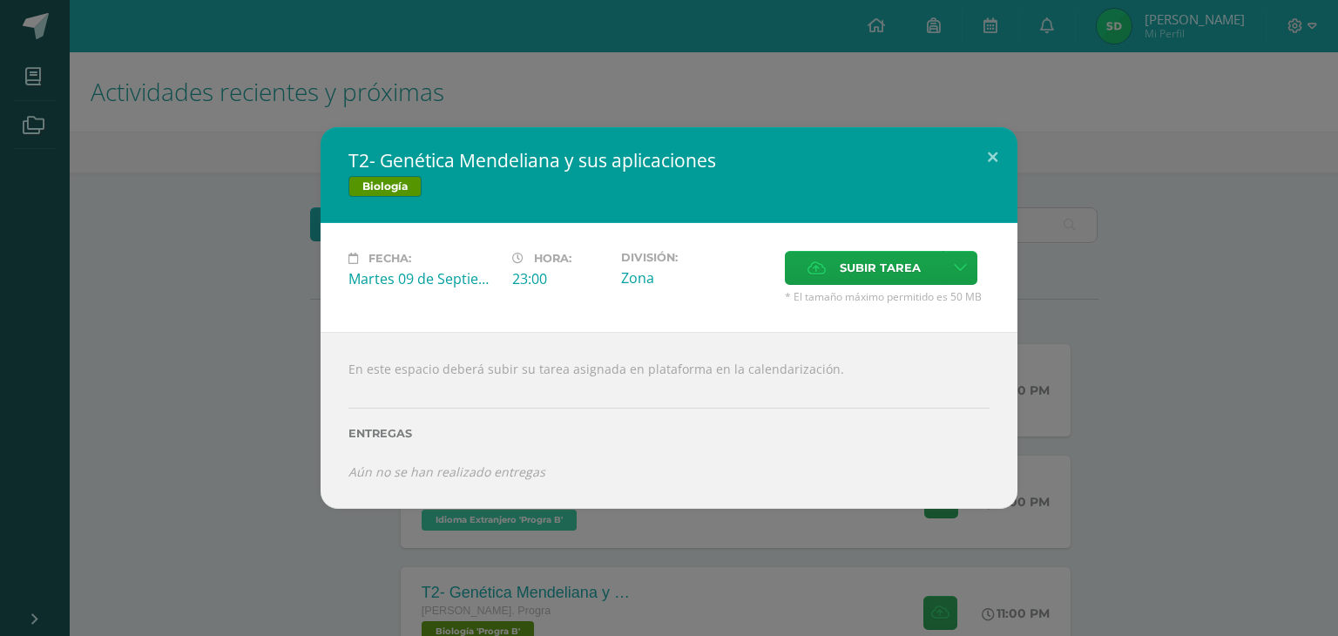 Image resolution: width=1338 pixels, height=636 pixels. What do you see at coordinates (696, 278) in the screenshot?
I see `div: Zona` at bounding box center [696, 278].